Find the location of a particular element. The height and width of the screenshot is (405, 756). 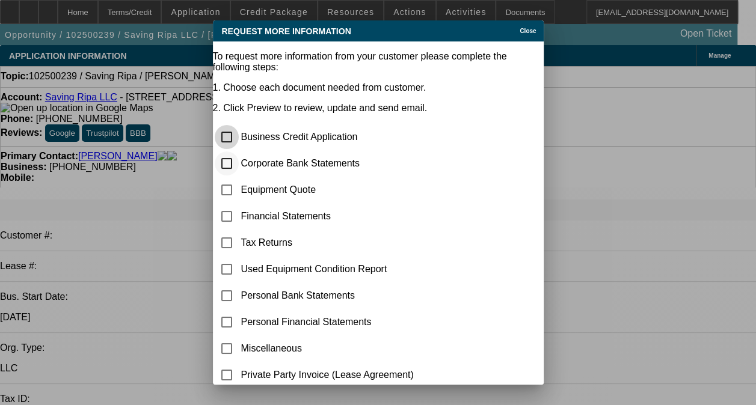

p: To request more information from your customer please complete the following steps: is located at coordinates (378, 62).